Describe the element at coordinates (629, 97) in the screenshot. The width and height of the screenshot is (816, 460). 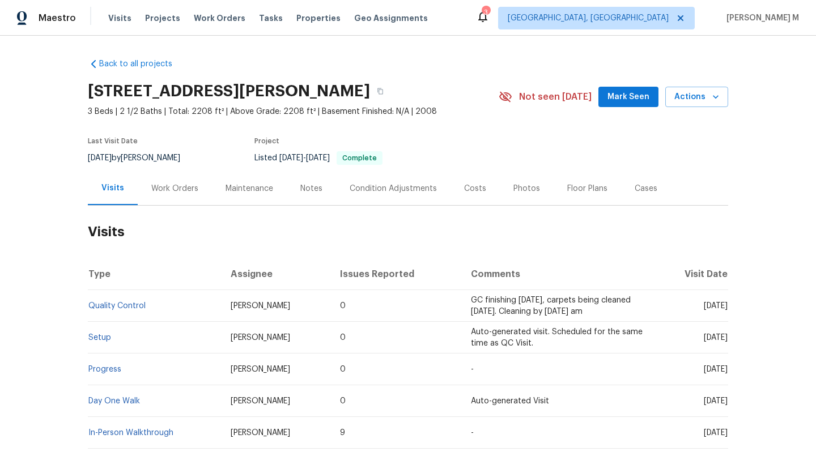
I see `button: Mark Seen` at that location.